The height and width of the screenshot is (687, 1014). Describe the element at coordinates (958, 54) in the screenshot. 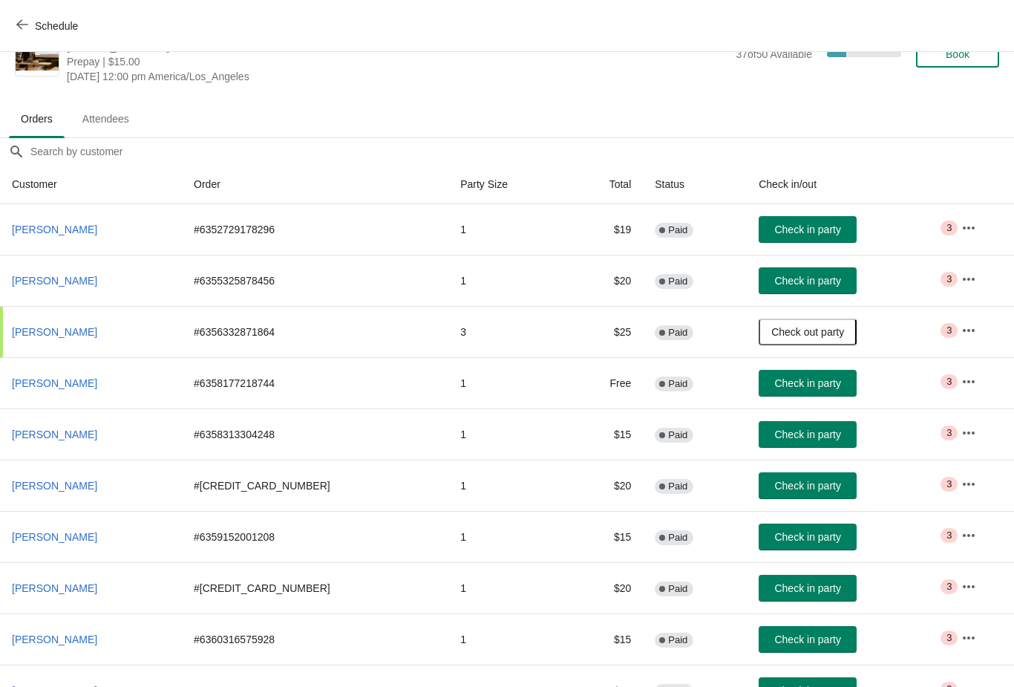

I see `button: Book` at that location.